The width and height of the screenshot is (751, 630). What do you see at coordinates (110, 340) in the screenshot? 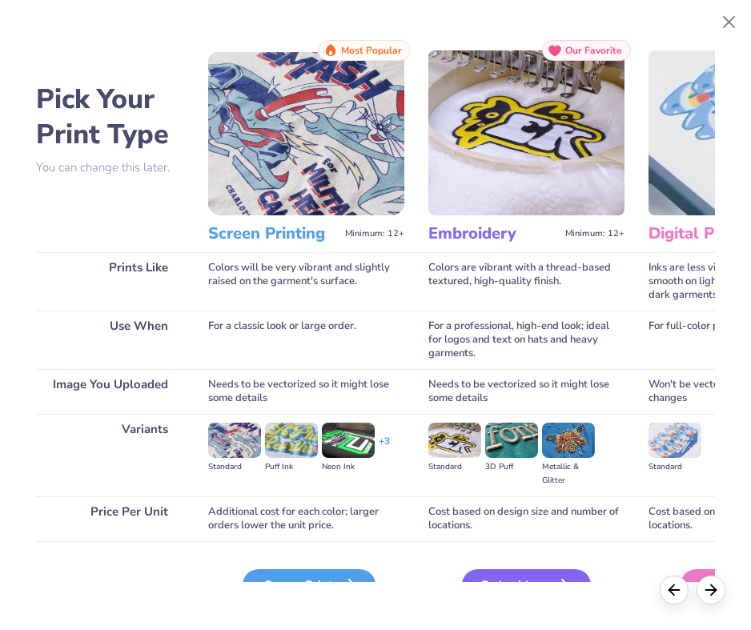
I see `div: Use When` at bounding box center [110, 340].